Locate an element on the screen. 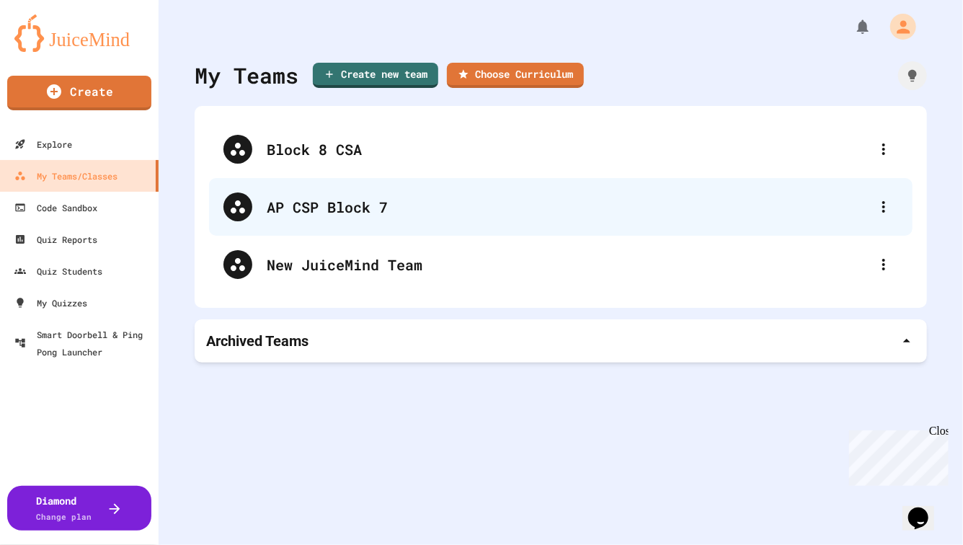 Image resolution: width=963 pixels, height=545 pixels. a: DiamondChange plan is located at coordinates (79, 508).